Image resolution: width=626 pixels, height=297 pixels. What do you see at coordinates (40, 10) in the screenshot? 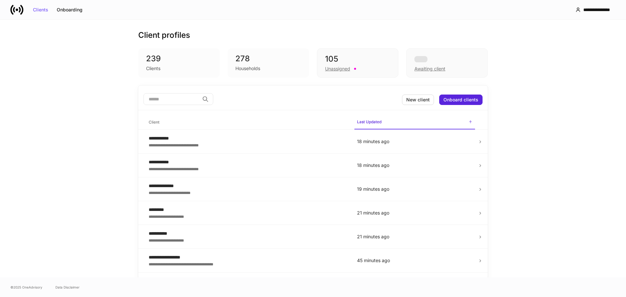
I see `button: Clients` at bounding box center [40, 10].